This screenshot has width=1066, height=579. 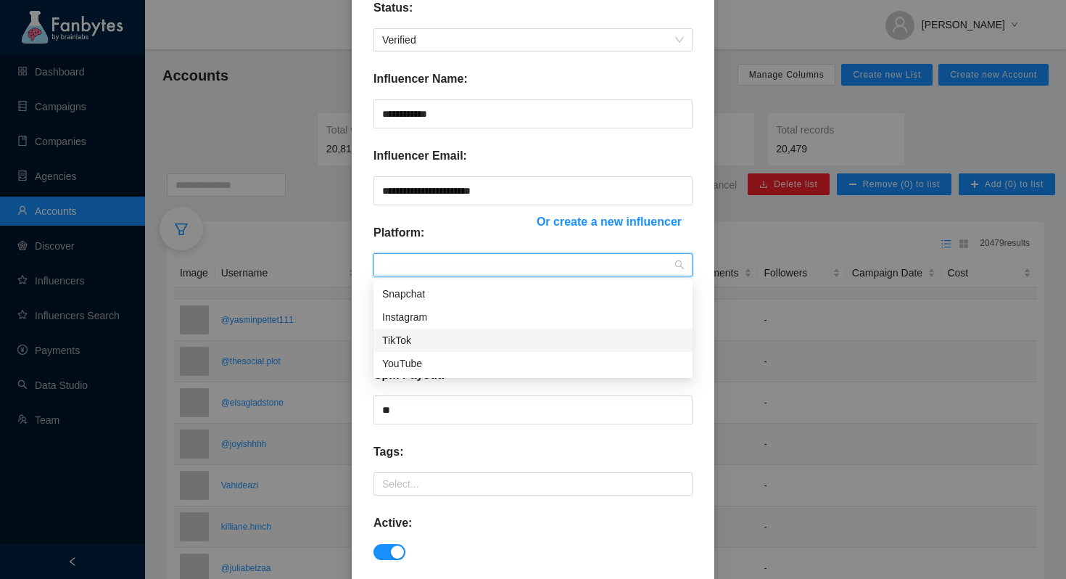 What do you see at coordinates (533, 40) in the screenshot?
I see `span: Verified` at bounding box center [533, 40].